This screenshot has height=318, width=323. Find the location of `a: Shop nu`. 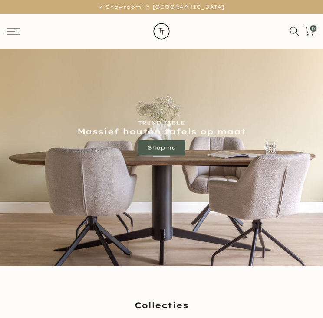

a: Shop nu is located at coordinates (162, 147).